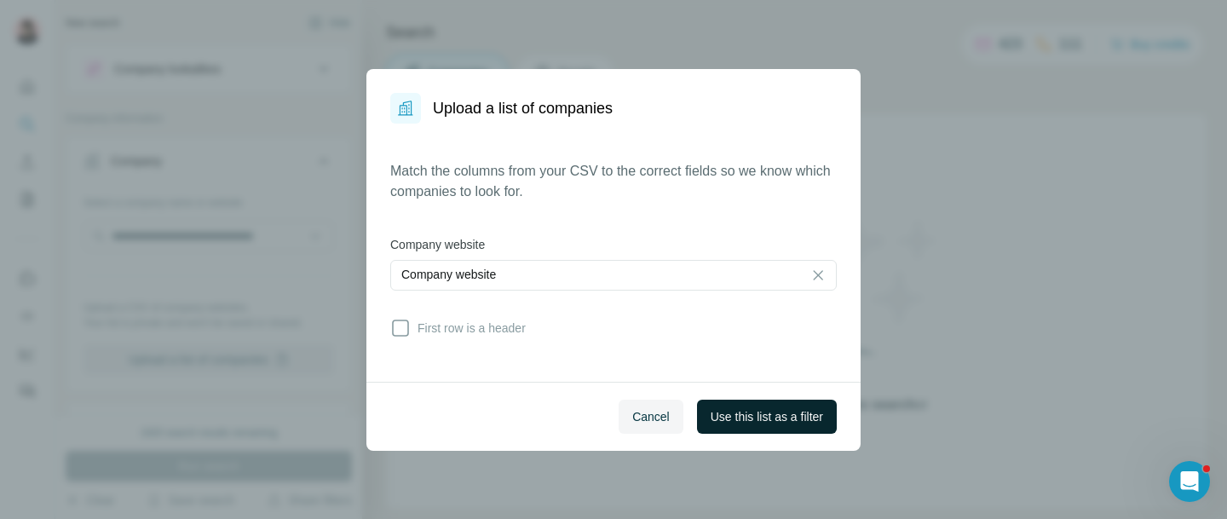  I want to click on h1: Upload a list of companies, so click(522, 108).